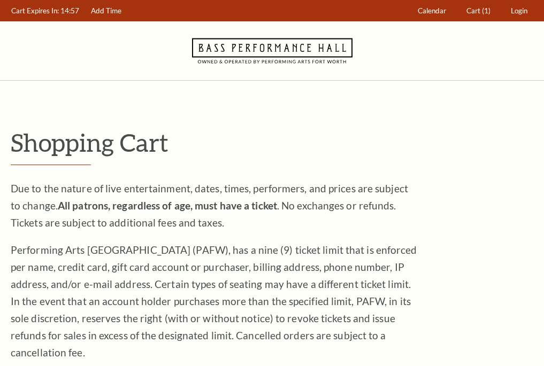 Image resolution: width=544 pixels, height=366 pixels. Describe the element at coordinates (479, 11) in the screenshot. I see `a: Cart (1)` at that location.